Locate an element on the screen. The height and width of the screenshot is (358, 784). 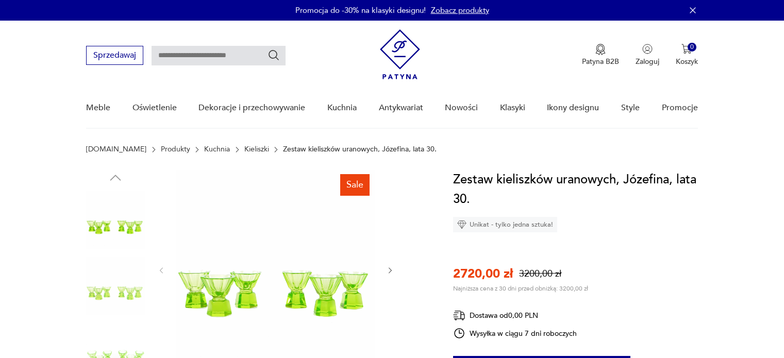
img: Patyna - sklep z meblami i dekoracjami vintage is located at coordinates (400, 54).